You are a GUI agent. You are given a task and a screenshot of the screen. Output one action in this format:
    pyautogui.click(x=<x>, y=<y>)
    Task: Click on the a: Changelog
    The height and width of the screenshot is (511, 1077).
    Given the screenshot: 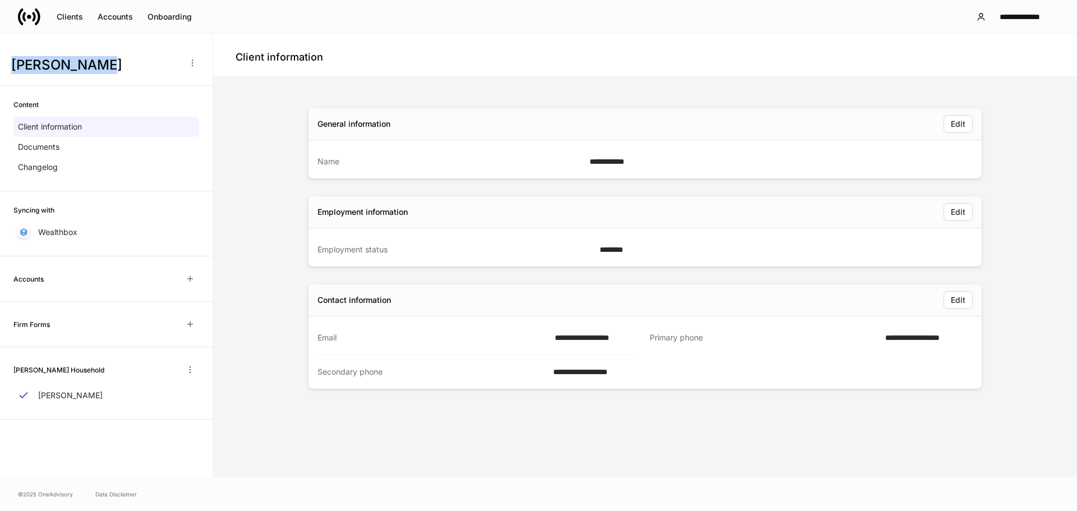 What is the action you would take?
    pyautogui.click(x=106, y=167)
    